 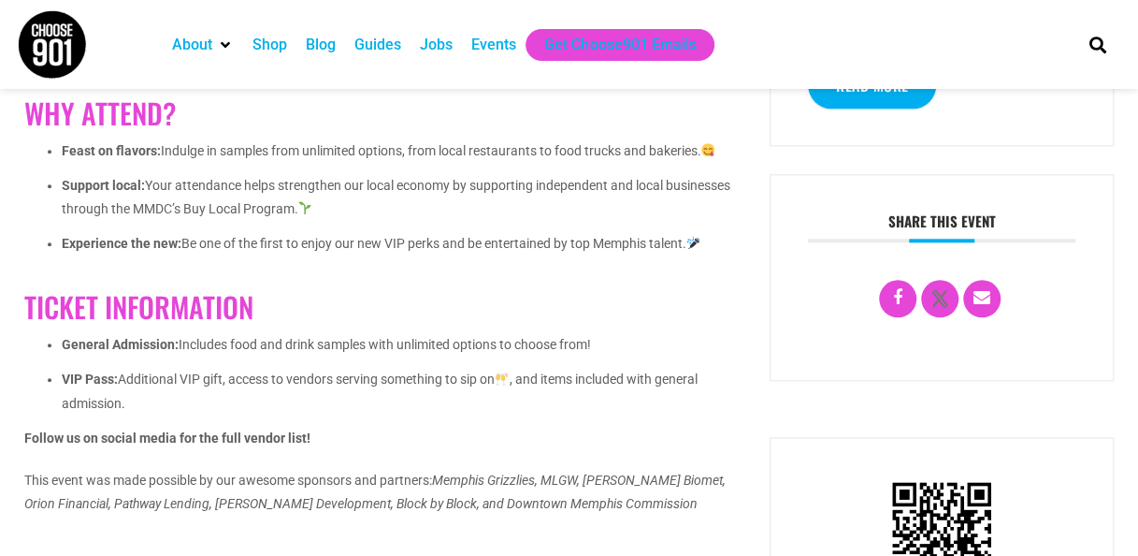 I want to click on a: X Social Network, so click(x=940, y=298).